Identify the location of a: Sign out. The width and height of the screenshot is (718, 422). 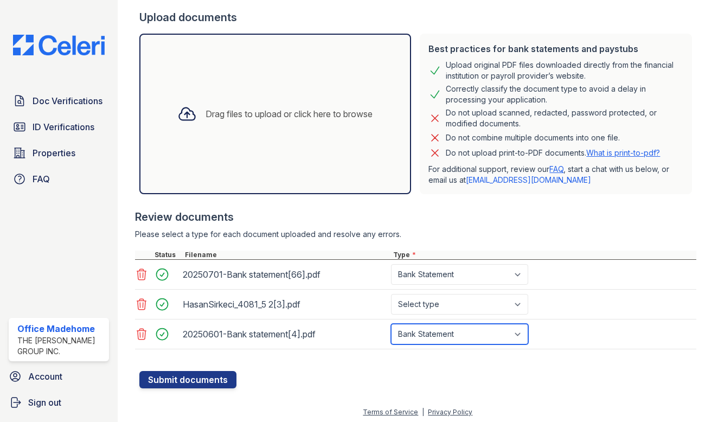
(59, 403).